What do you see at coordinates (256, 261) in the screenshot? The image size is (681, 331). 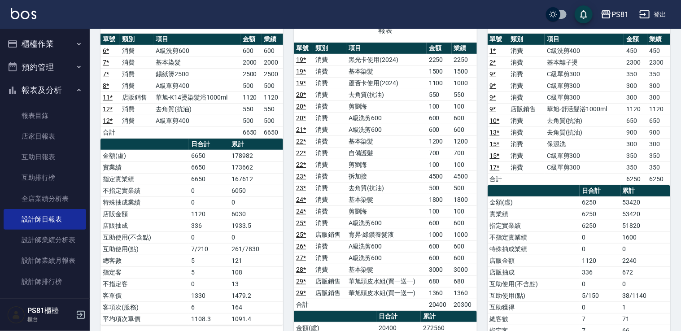 I see `td: 121` at bounding box center [256, 261].